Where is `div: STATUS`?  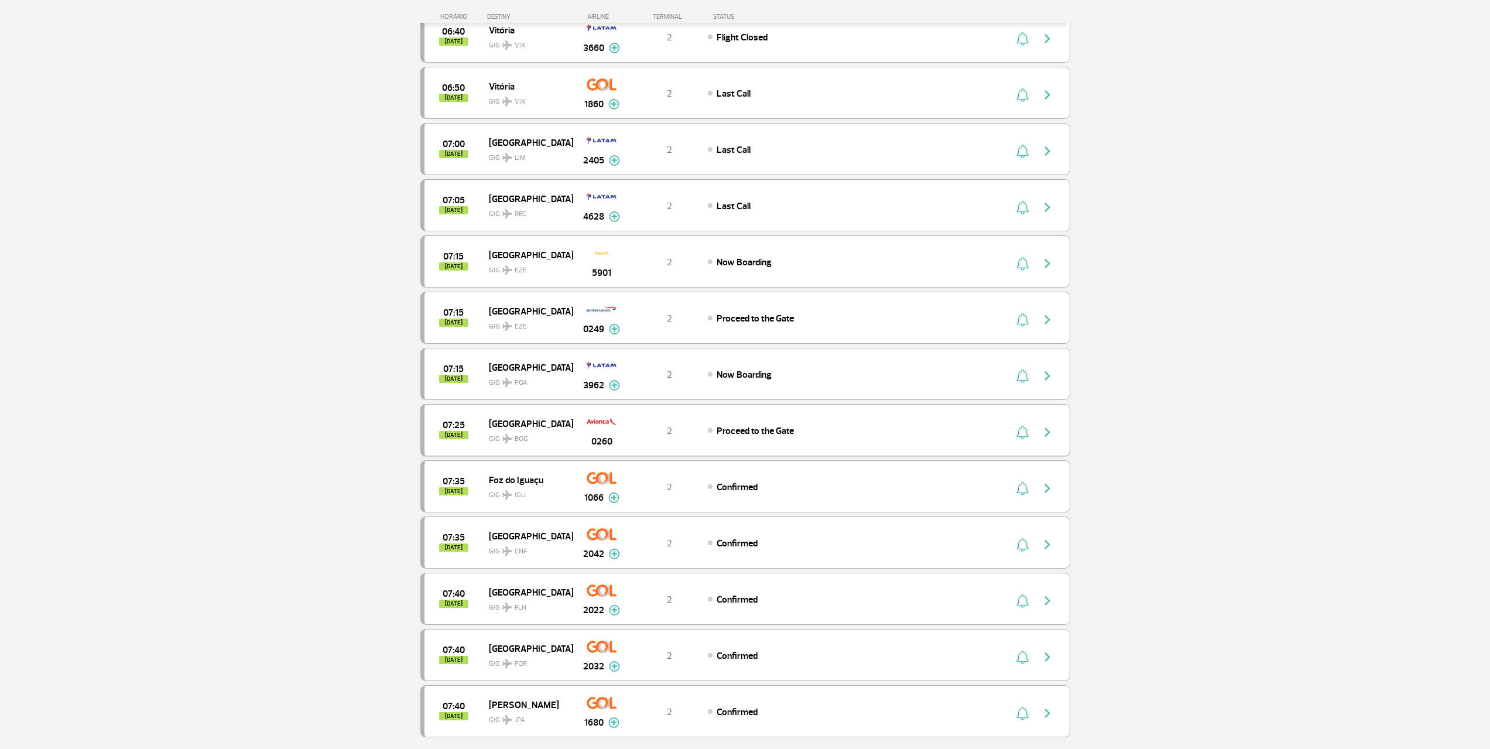 div: STATUS is located at coordinates (755, 16).